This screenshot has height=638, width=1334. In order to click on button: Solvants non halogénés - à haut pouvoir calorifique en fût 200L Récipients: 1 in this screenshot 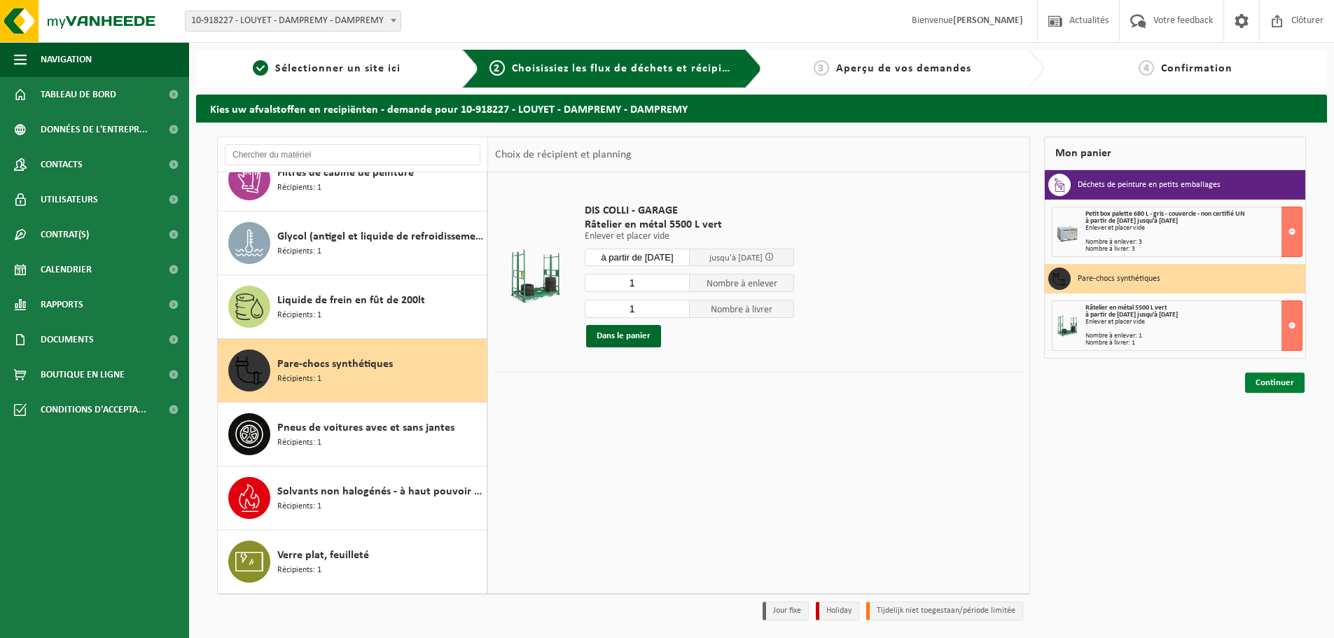, I will do `click(352, 498)`.